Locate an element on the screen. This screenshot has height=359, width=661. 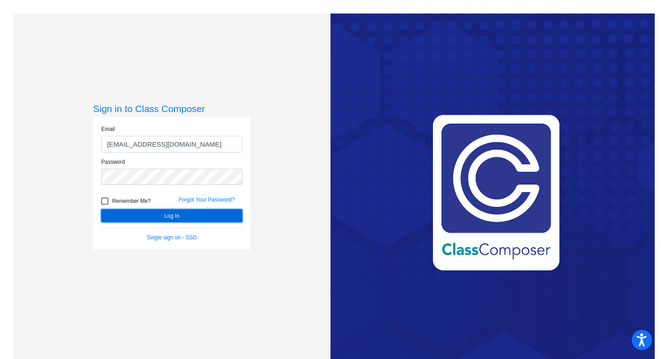
span: Remember Me? is located at coordinates (131, 201).